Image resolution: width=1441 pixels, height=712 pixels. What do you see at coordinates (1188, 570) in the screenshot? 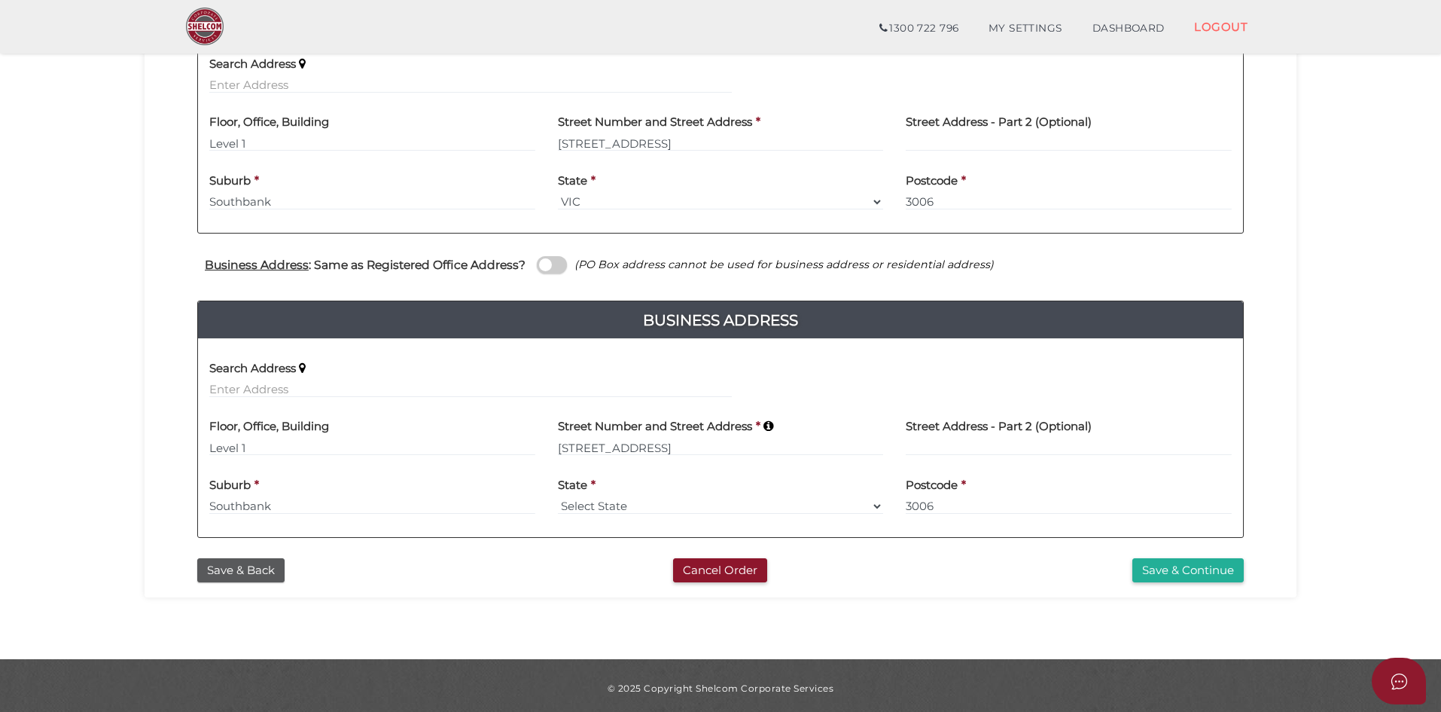
I see `button: Save & Continue` at bounding box center [1188, 570].